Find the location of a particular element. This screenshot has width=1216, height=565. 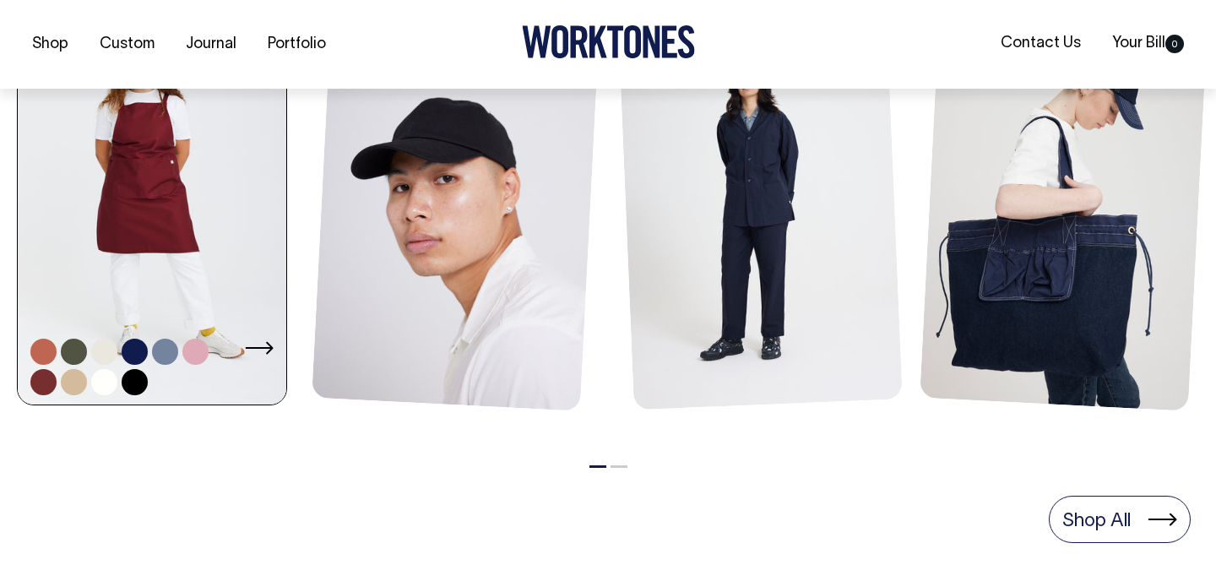

a: Your Bill0 is located at coordinates (1147, 43).